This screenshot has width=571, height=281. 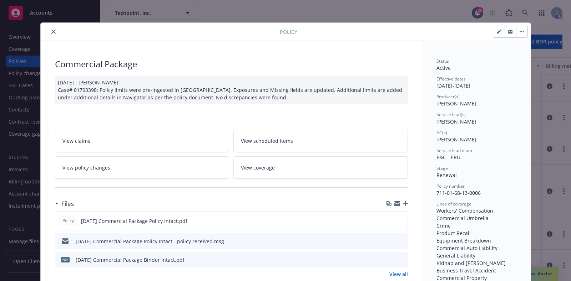 I want to click on span: Effective dates, so click(x=451, y=79).